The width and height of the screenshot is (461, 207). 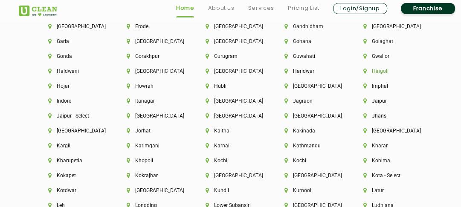 What do you see at coordinates (73, 191) in the screenshot?
I see `li: Kotdwar` at bounding box center [73, 191].